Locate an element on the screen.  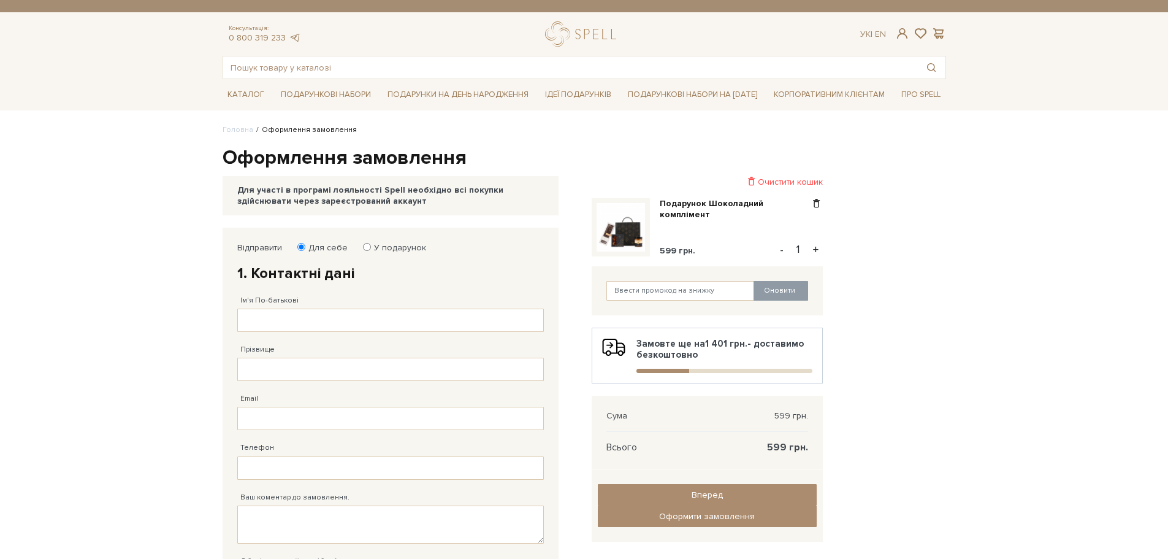
span: Оформити замовлення is located at coordinates (707, 516).